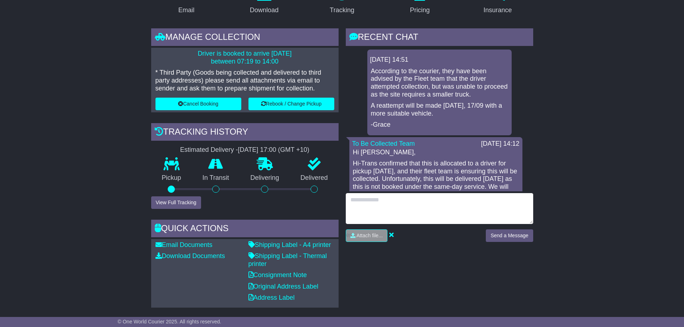 This screenshot has height=327, width=684. What do you see at coordinates (342, 10) in the screenshot?
I see `div: Tracking` at bounding box center [342, 10].